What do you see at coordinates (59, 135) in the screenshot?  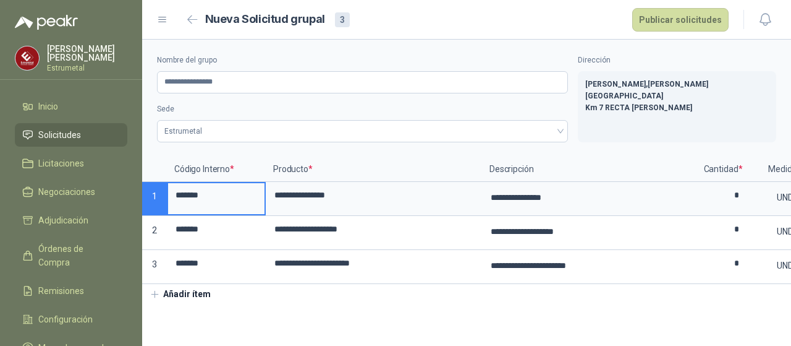 I see `span: Solicitudes` at bounding box center [59, 135].